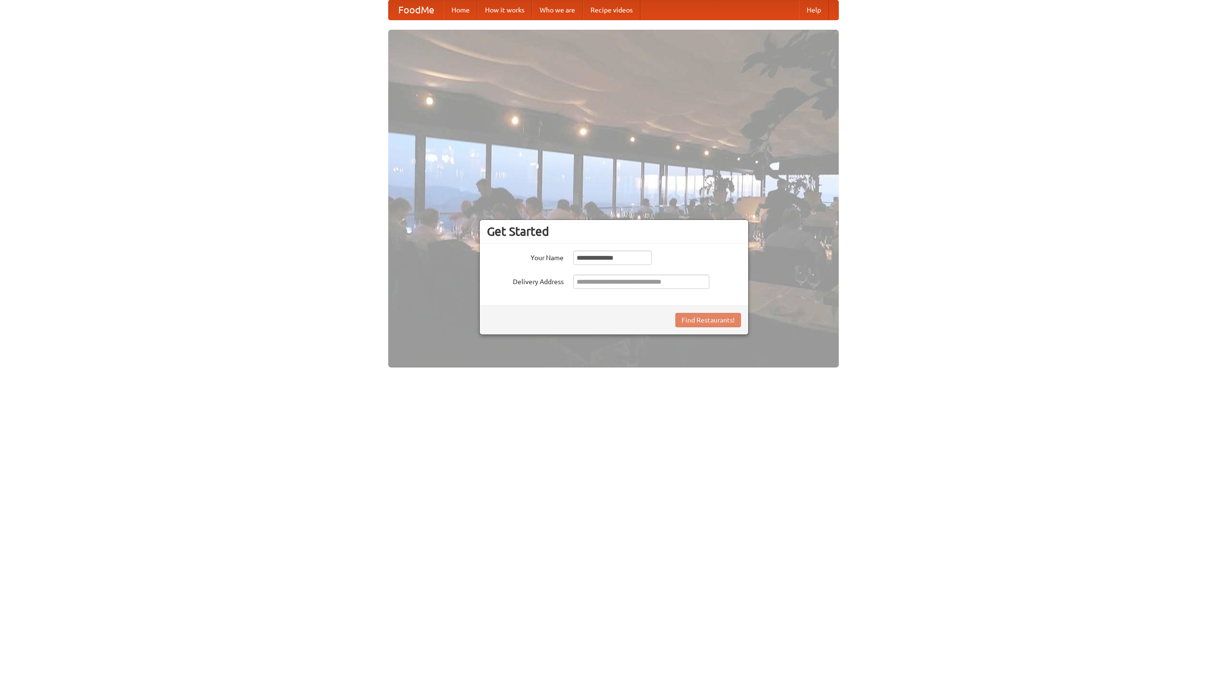 This screenshot has height=678, width=1227. Describe the element at coordinates (614, 232) in the screenshot. I see `h3: Get Started` at that location.